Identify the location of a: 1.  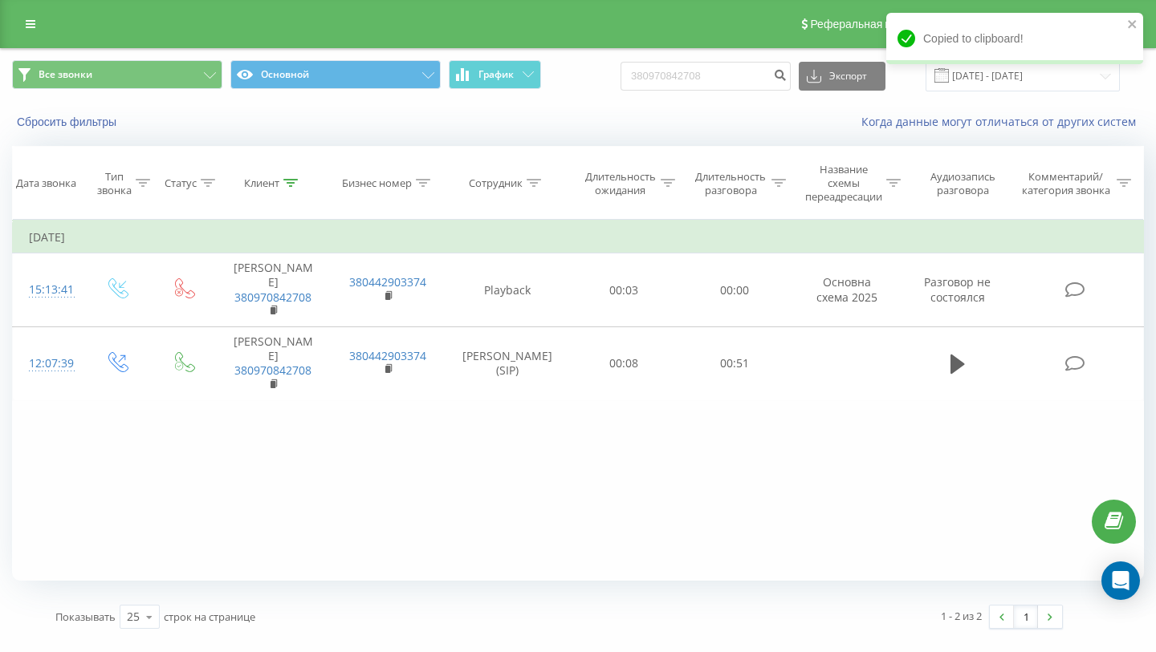
(1026, 617).